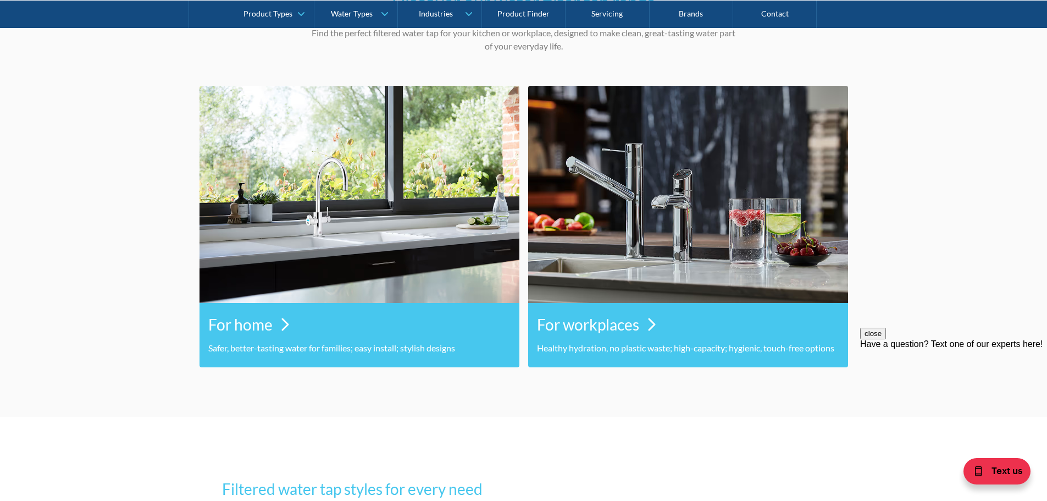  I want to click on h3: Filtered water tap styles for every need, so click(524, 489).